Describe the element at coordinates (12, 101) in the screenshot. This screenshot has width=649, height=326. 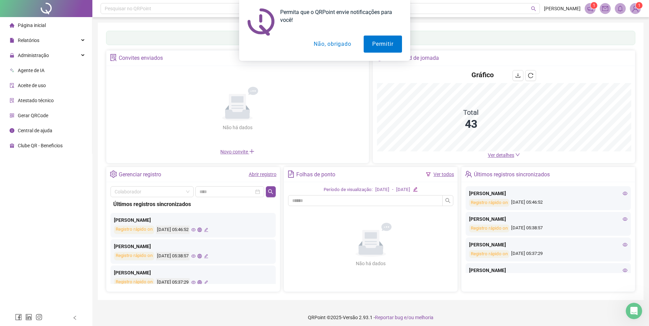
I see `span: solution` at that location.